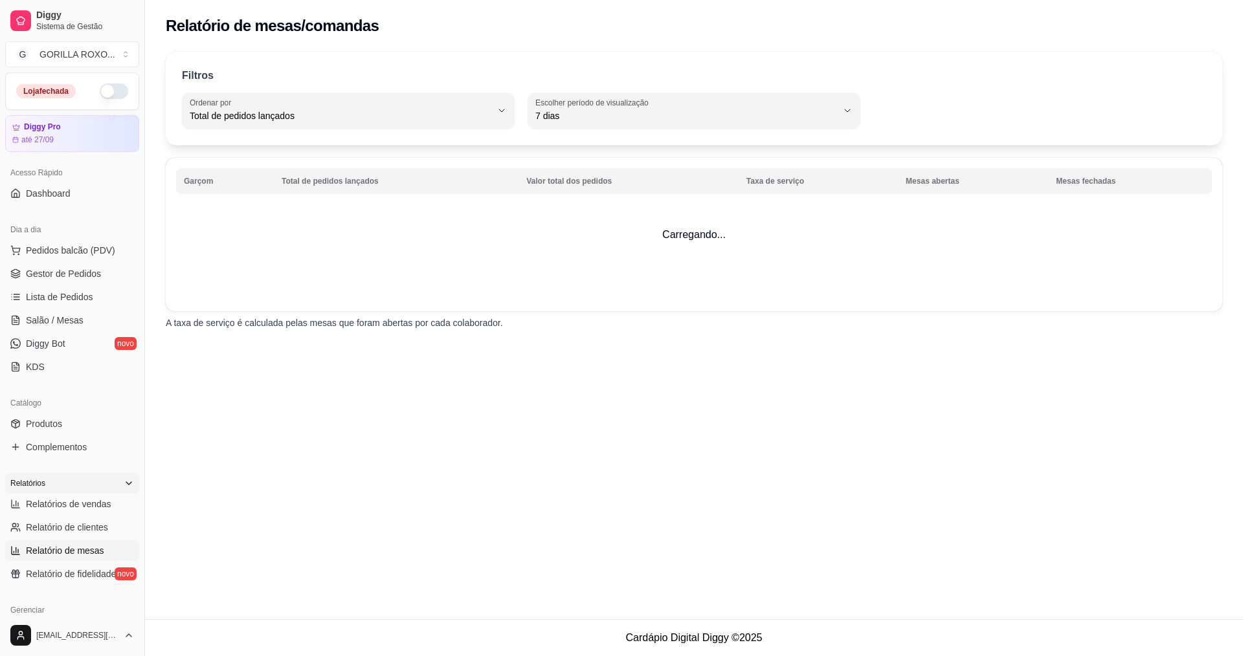 This screenshot has width=1243, height=656. What do you see at coordinates (45, 344) in the screenshot?
I see `span: Diggy Bot` at bounding box center [45, 344].